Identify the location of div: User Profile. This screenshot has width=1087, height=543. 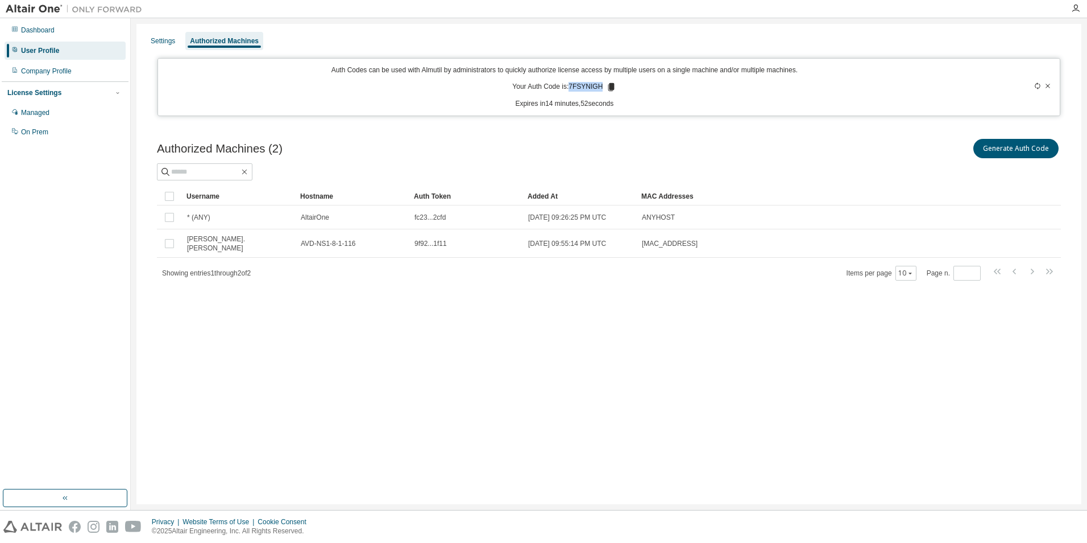
(40, 51).